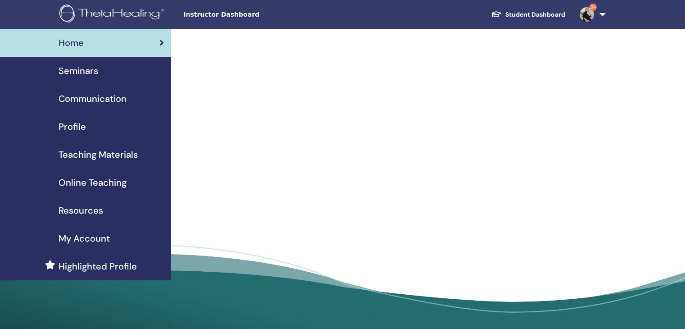  What do you see at coordinates (587, 14) in the screenshot?
I see `img: default.jpg` at bounding box center [587, 14].